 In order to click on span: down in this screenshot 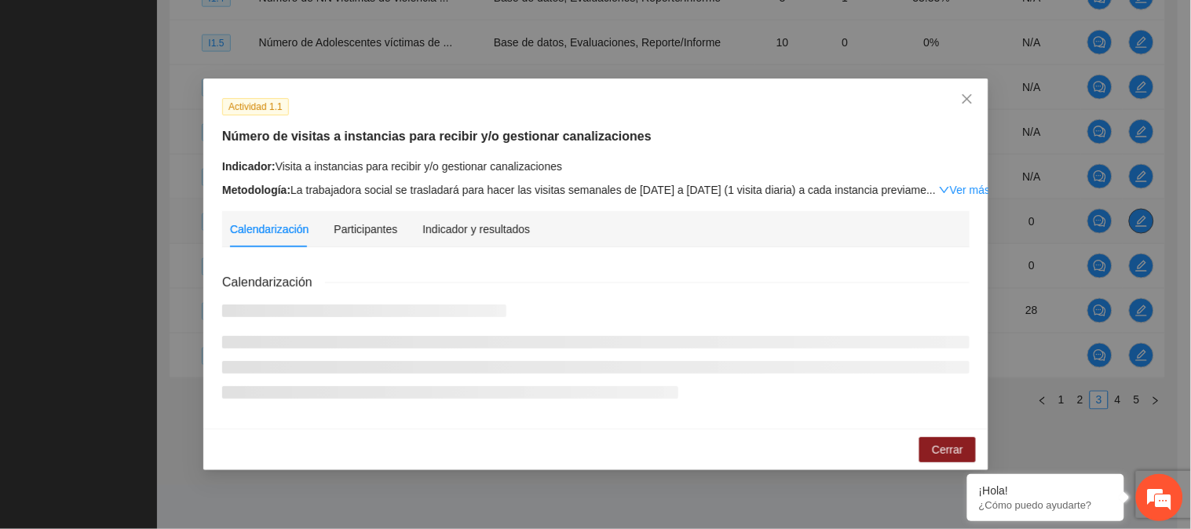, I will do `click(945, 190)`.